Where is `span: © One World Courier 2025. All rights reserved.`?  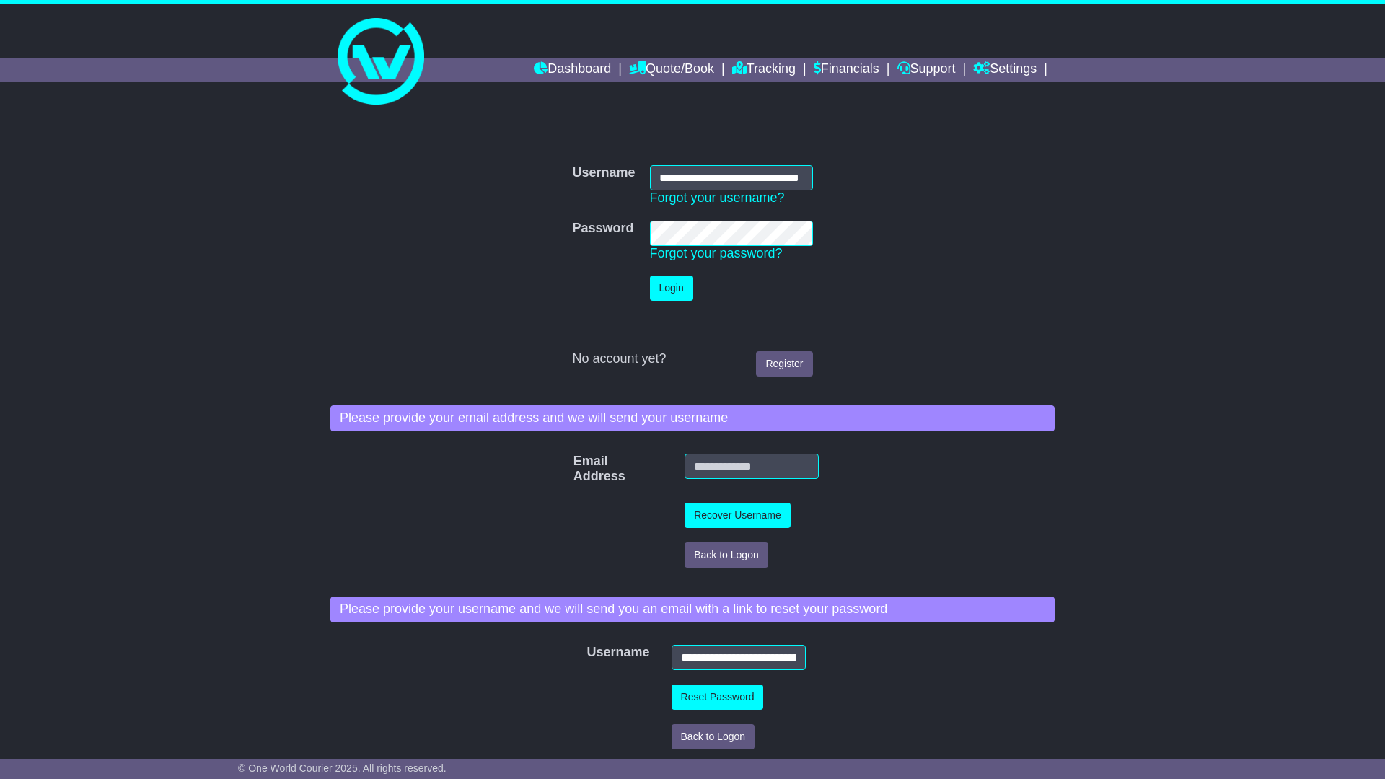
span: © One World Courier 2025. All rights reserved. is located at coordinates (342, 768).